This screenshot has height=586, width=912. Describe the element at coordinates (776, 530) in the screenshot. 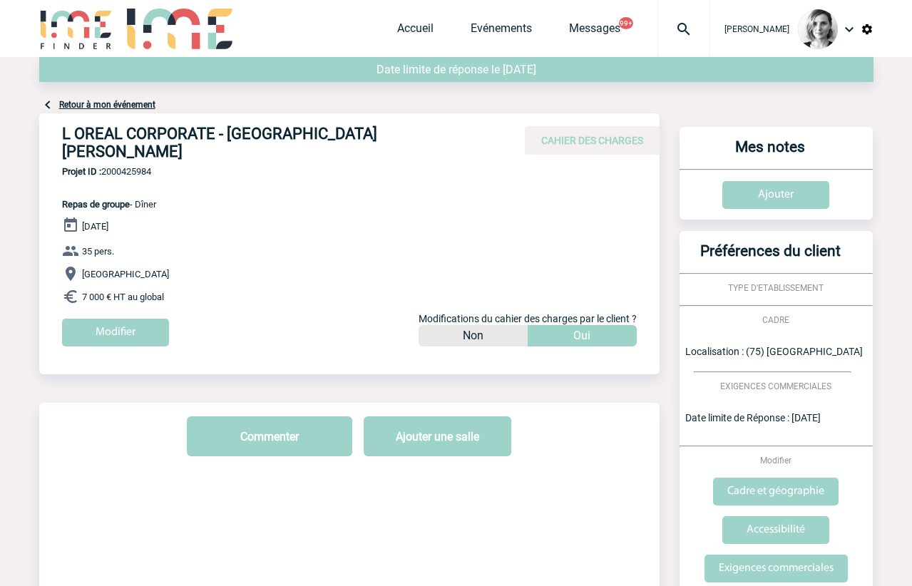

I see `input: Accessibilité` at that location.